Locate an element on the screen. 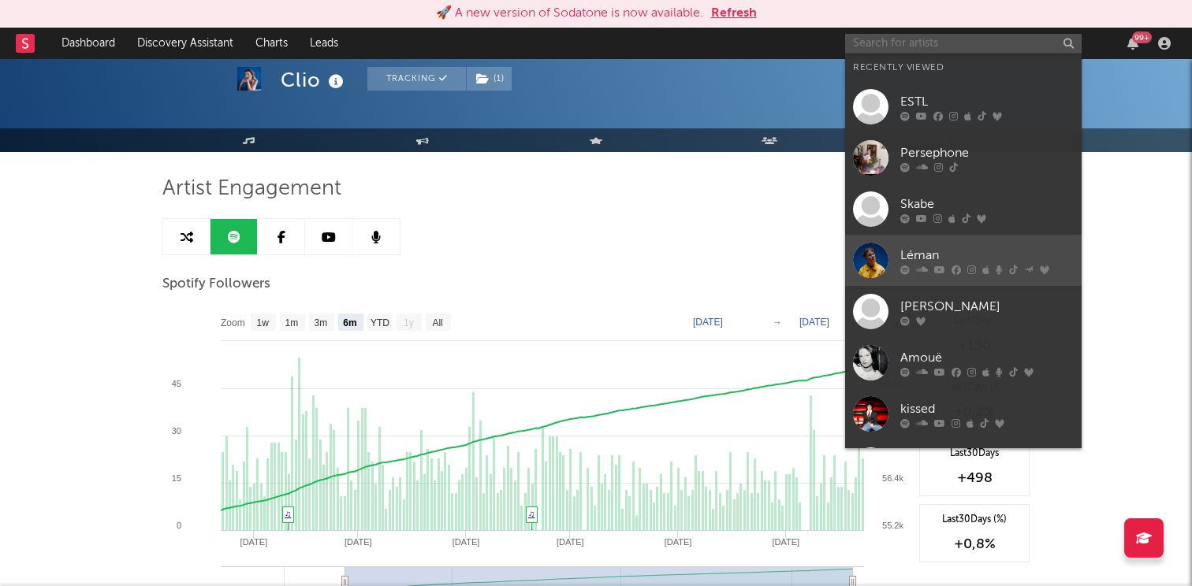  span: Artist Engagement is located at coordinates (251, 189).